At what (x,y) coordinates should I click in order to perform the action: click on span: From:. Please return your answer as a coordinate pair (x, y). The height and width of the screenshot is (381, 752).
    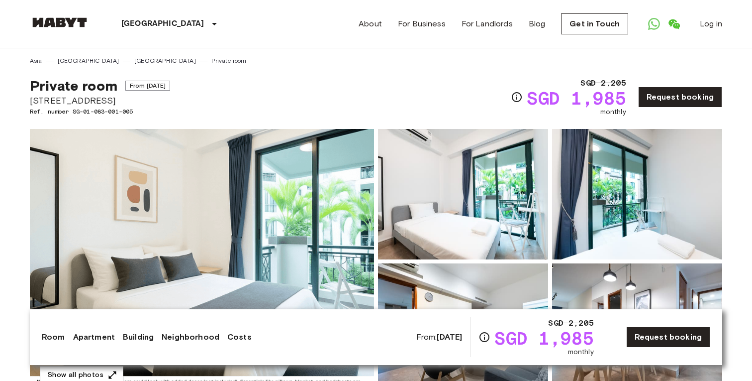
    Looking at the image, I should click on (439, 337).